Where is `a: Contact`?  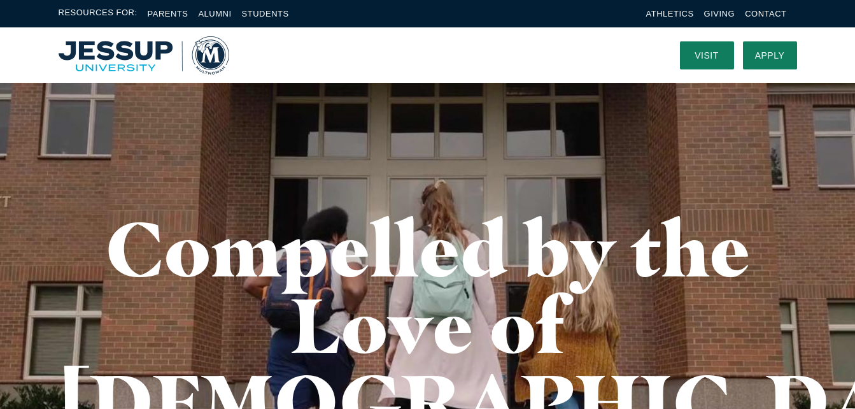 a: Contact is located at coordinates (765, 13).